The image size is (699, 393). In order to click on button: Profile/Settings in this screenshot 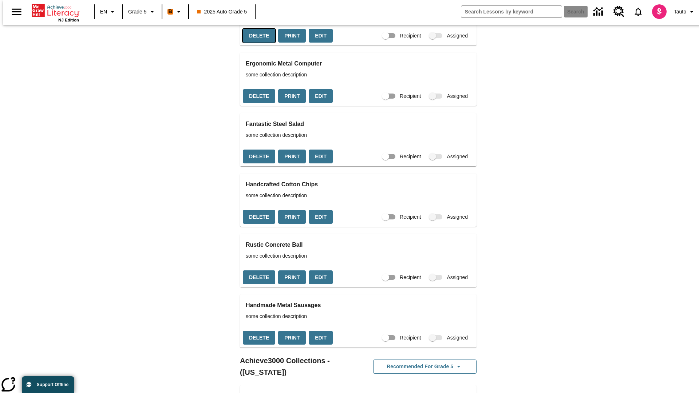, I will do `click(685, 12)`.